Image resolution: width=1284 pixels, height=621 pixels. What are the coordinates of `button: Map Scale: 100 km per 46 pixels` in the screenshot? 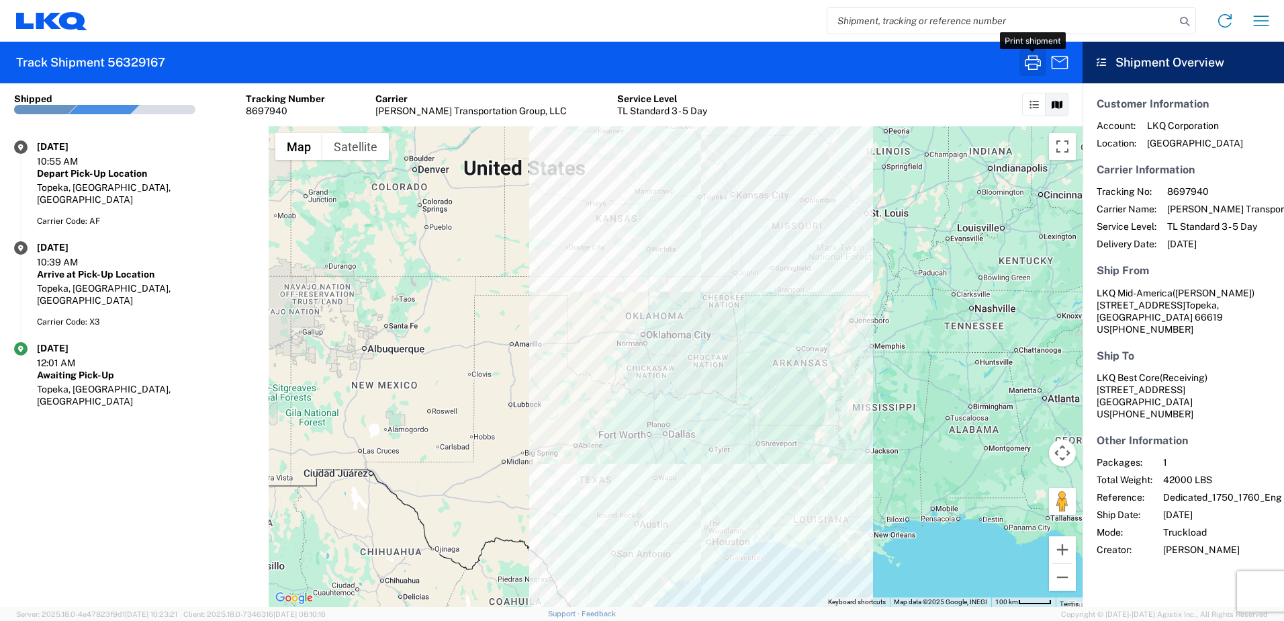 It's located at (1023, 602).